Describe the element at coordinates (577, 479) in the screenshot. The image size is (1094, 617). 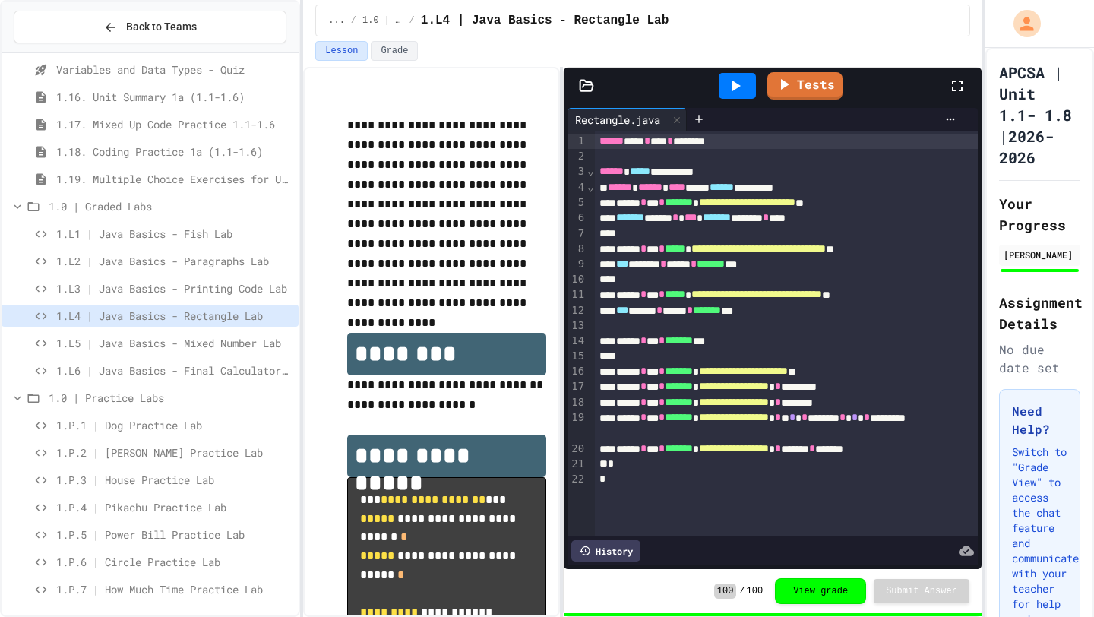
I see `div: 22` at that location.